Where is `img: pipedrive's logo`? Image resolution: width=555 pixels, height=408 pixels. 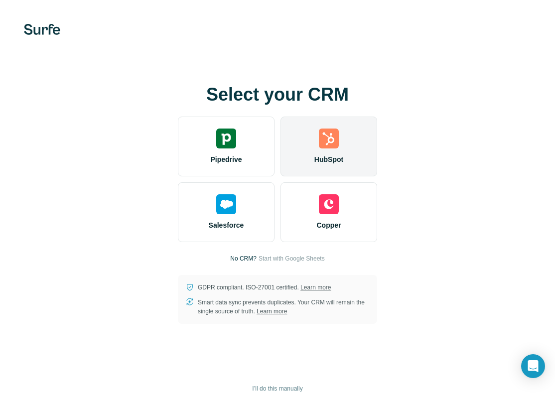
img: pipedrive's logo is located at coordinates (226, 139).